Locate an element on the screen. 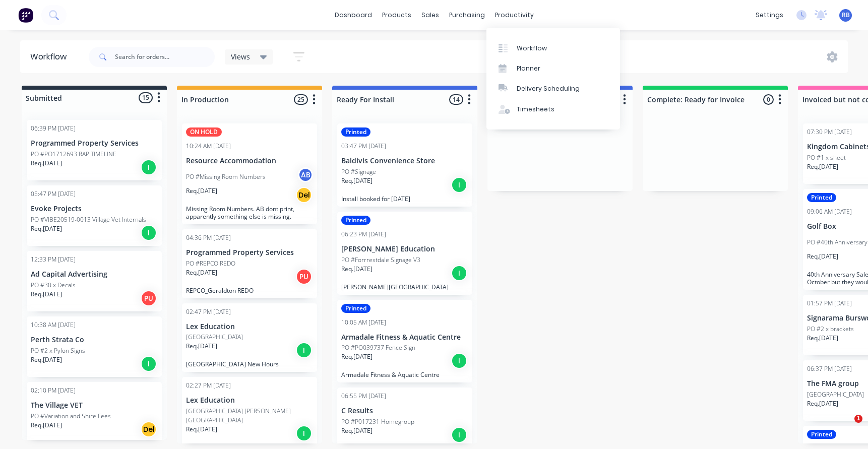 The height and width of the screenshot is (449, 868). span: RB is located at coordinates (846, 15).